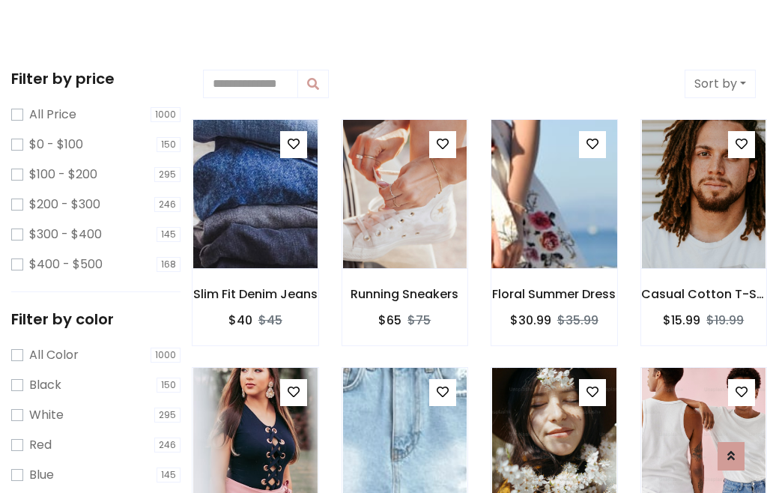 Image resolution: width=767 pixels, height=493 pixels. What do you see at coordinates (96, 79) in the screenshot?
I see `h5: Filter by price` at bounding box center [96, 79].